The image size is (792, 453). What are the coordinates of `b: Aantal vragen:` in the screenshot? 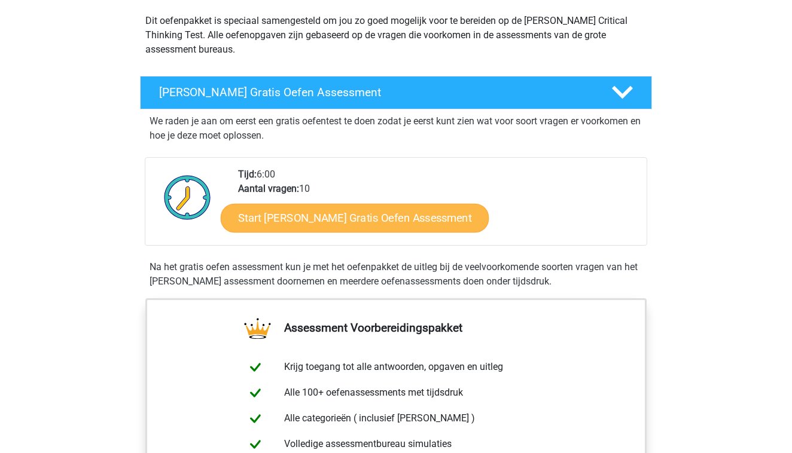 It's located at (268, 188).